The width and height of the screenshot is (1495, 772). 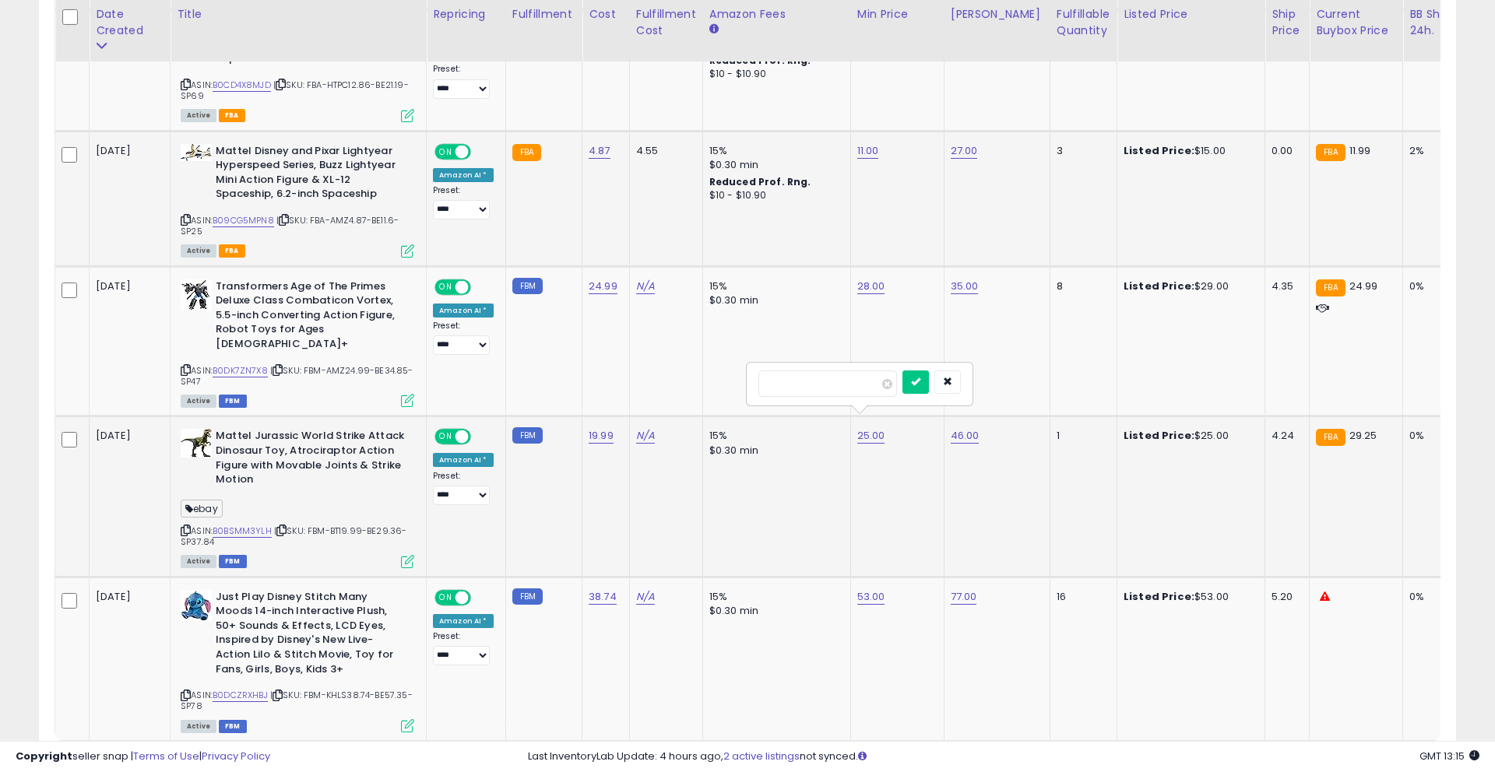 I want to click on span: | SKU: FBM-KHLS38.74-BE57.35-SP78, so click(x=297, y=701).